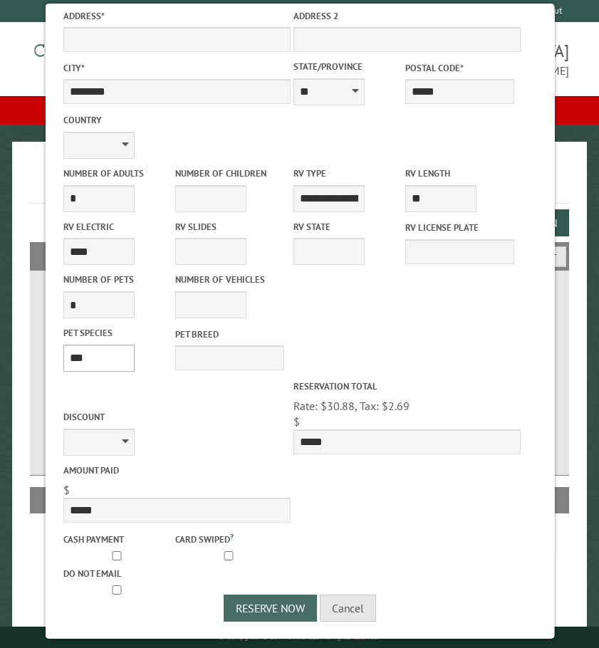 This screenshot has width=599, height=648. Describe the element at coordinates (229, 279) in the screenshot. I see `label: Number of Vehicles` at that location.